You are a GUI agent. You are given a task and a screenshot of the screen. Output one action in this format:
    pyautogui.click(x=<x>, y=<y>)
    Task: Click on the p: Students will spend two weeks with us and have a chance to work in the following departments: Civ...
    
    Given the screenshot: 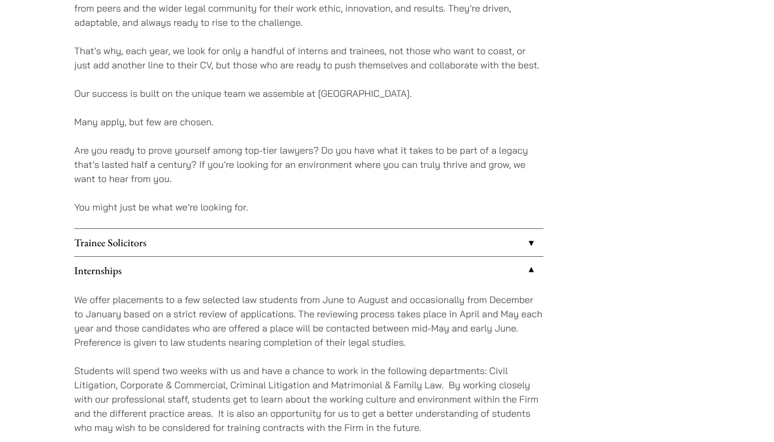 What is the action you would take?
    pyautogui.click(x=309, y=399)
    